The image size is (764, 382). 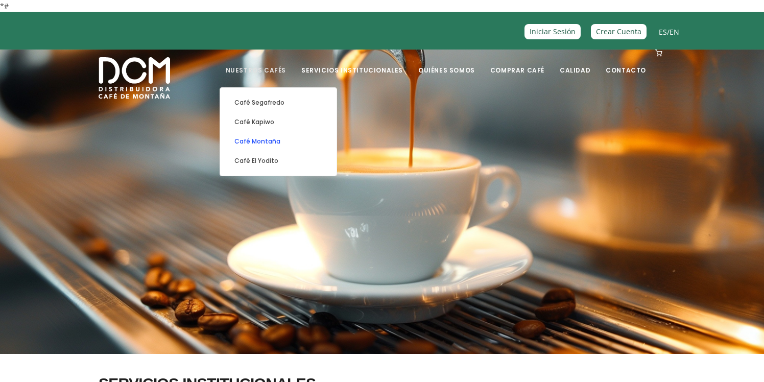 What do you see at coordinates (279, 103) in the screenshot?
I see `a: Café Segafredo` at bounding box center [279, 103].